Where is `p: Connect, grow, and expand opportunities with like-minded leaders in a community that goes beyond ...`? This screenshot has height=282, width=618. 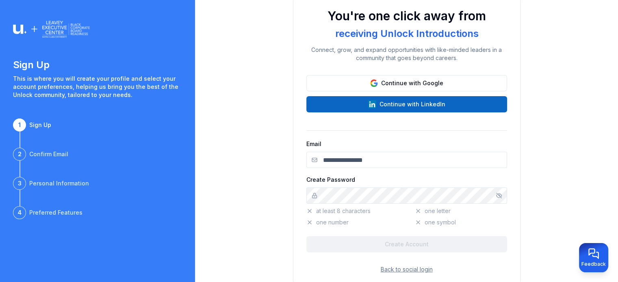
p: Connect, grow, and expand opportunities with like-minded leaders in a community that goes beyond ... is located at coordinates (407, 54).